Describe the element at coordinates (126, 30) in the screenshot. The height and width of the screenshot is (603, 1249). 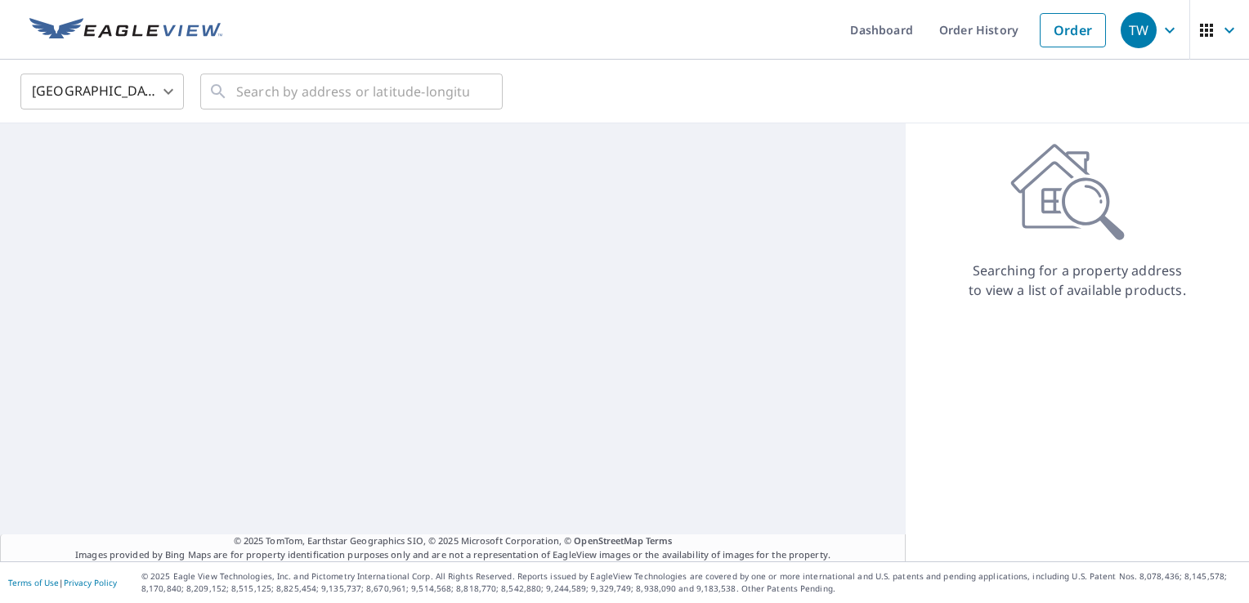
I see `img: EV Logo` at that location.